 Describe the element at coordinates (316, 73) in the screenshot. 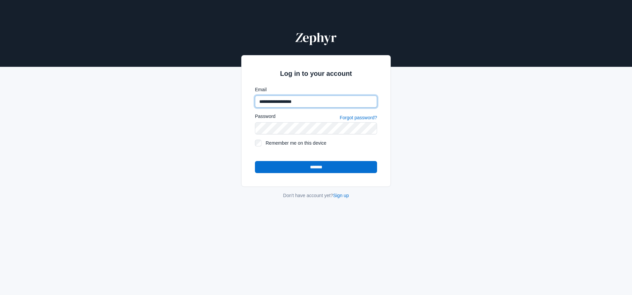

I see `h2: Log in to your account` at that location.